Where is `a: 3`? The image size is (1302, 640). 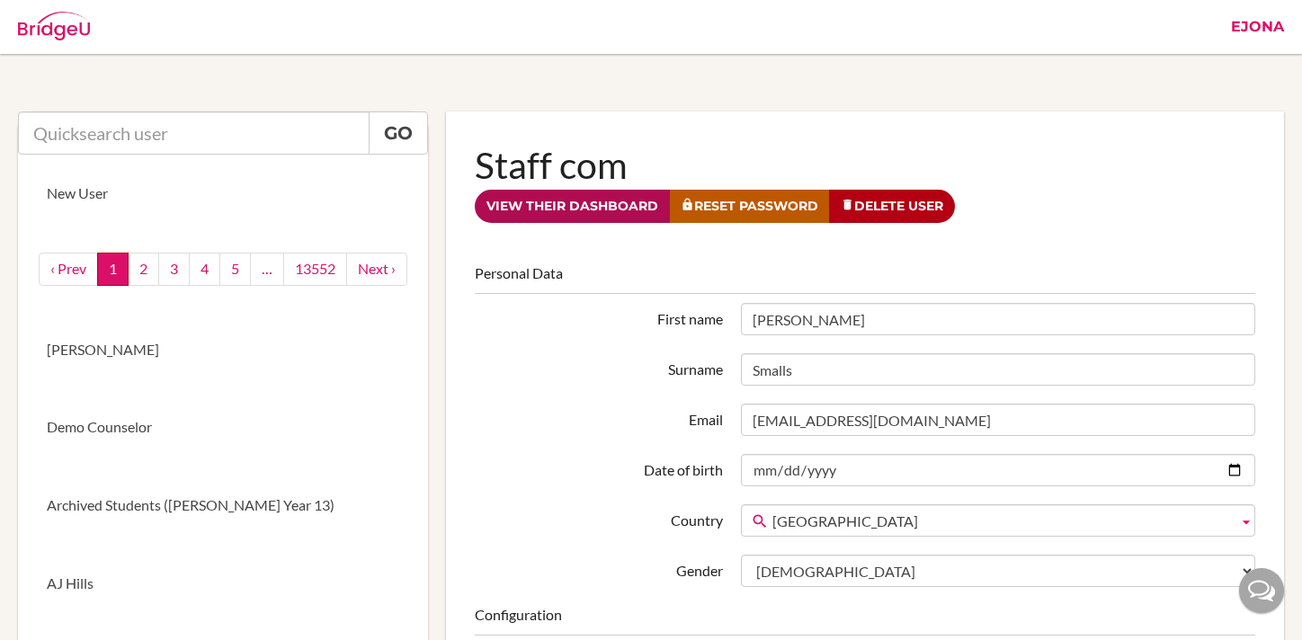 a: 3 is located at coordinates (174, 269).